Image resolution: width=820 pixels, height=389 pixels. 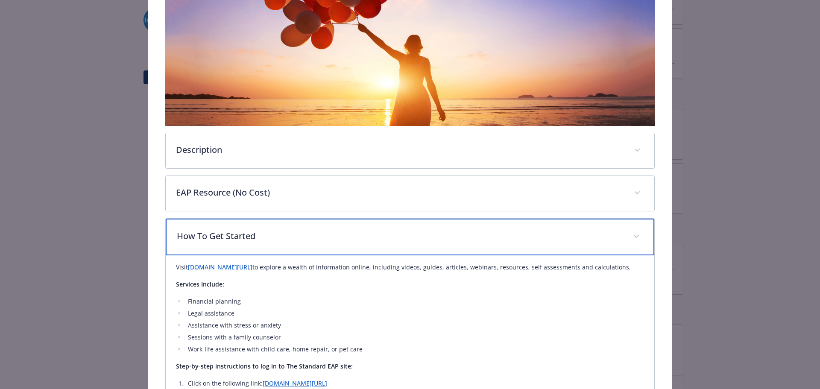 What do you see at coordinates (415, 349) in the screenshot?
I see `li: Work-life assistance with child care, home repair, or pet care` at bounding box center [415, 349].